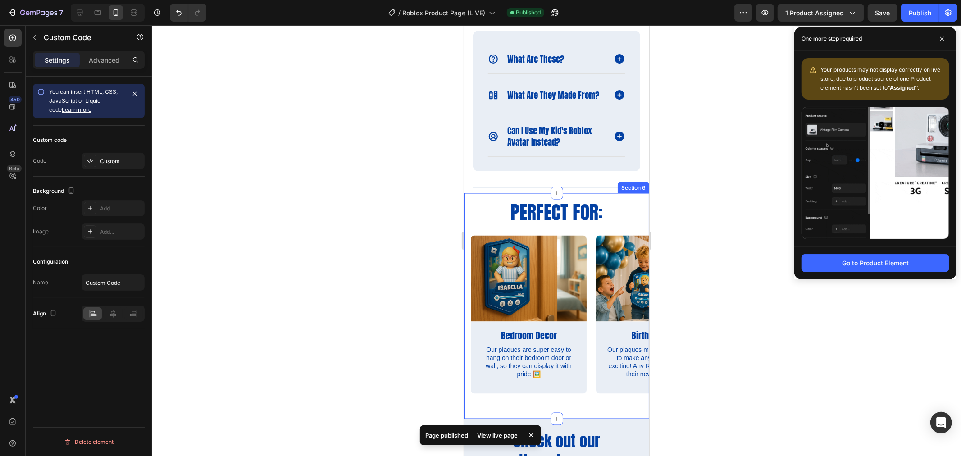 The width and height of the screenshot is (961, 456). Describe the element at coordinates (72, 34) in the screenshot. I see `span: what are these?` at that location.